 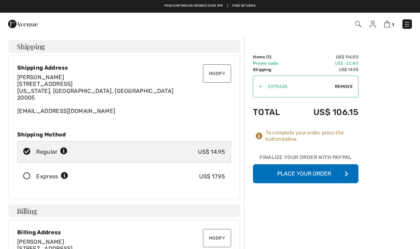 What do you see at coordinates (305, 174) in the screenshot?
I see `button: Place Your Order` at bounding box center [305, 174].